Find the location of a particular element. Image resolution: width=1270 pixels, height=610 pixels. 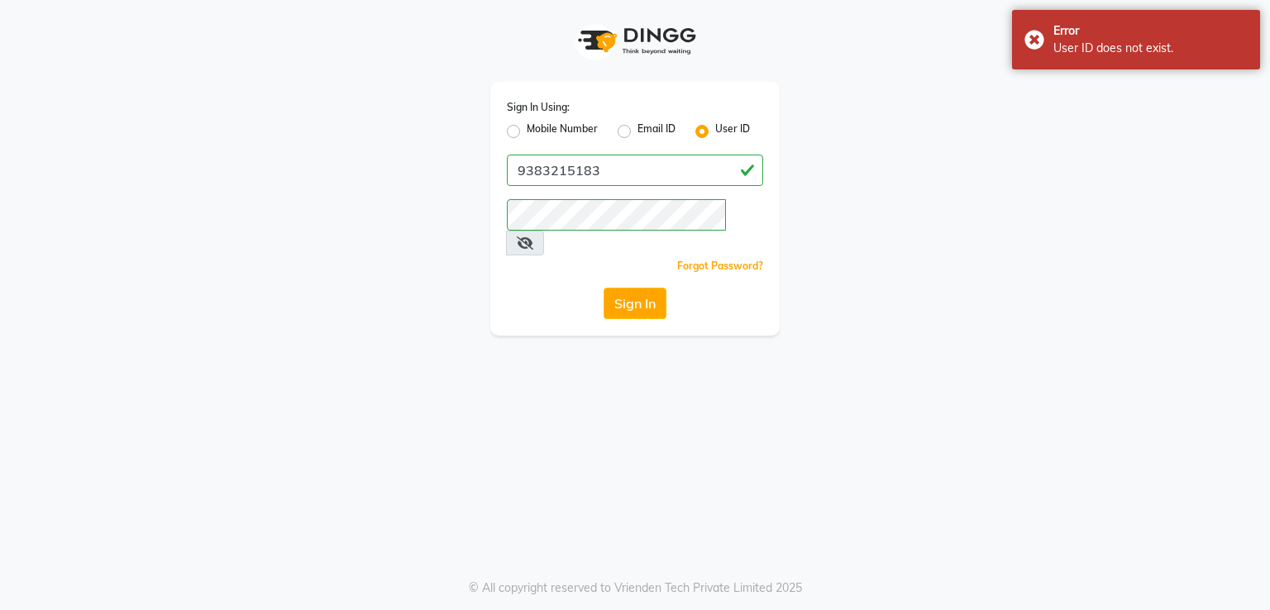

label: Sign In Using: is located at coordinates (538, 107).